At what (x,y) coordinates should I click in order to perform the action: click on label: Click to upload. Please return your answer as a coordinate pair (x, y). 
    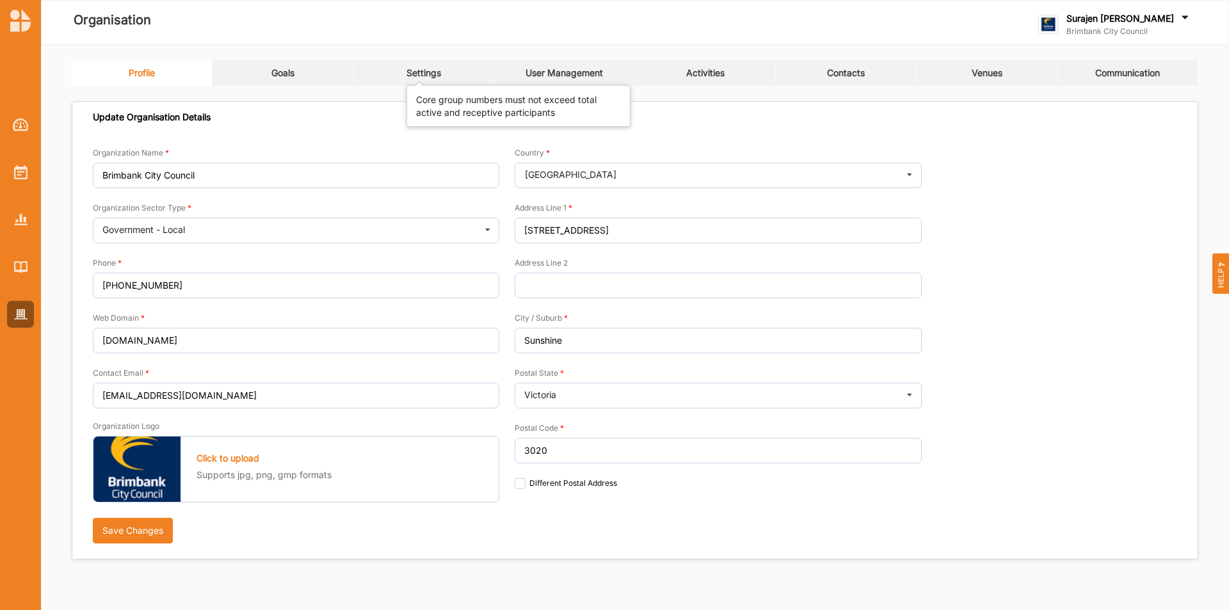
    Looking at the image, I should click on (228, 458).